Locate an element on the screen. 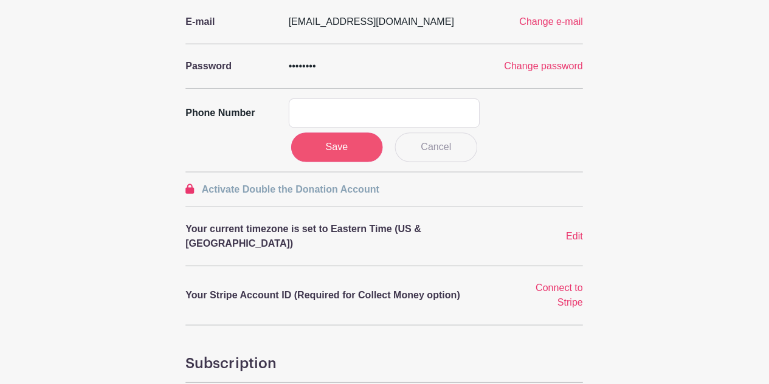 The height and width of the screenshot is (384, 769). span: Change e-mail is located at coordinates (550, 21).